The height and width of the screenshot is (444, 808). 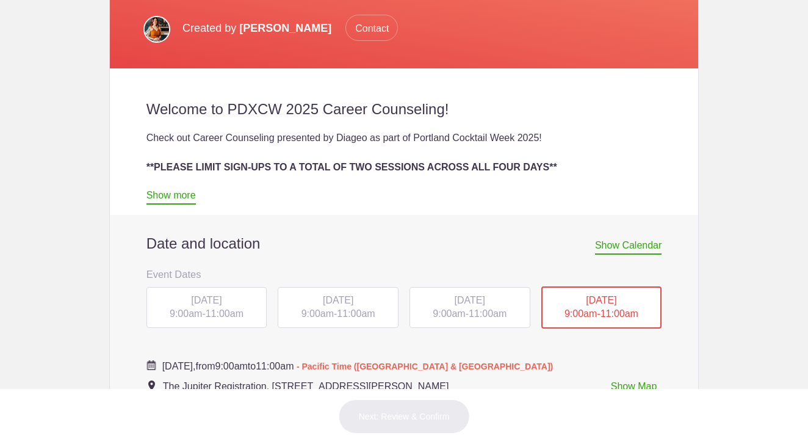 I want to click on img: Headshot 2023.1, so click(x=157, y=29).